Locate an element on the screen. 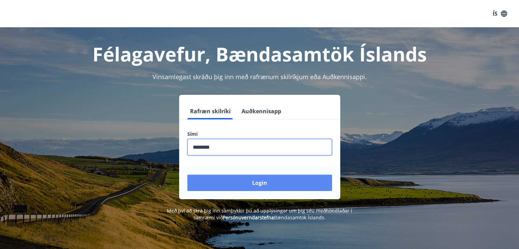 The width and height of the screenshot is (519, 249). button: Auðkennisapp is located at coordinates (261, 111).